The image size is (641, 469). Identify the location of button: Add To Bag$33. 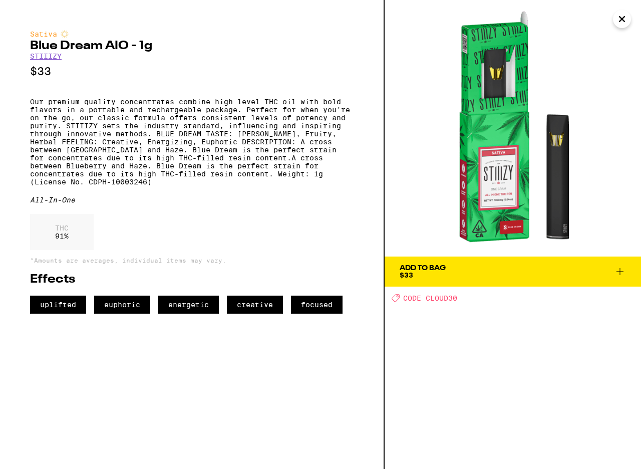
(513, 271).